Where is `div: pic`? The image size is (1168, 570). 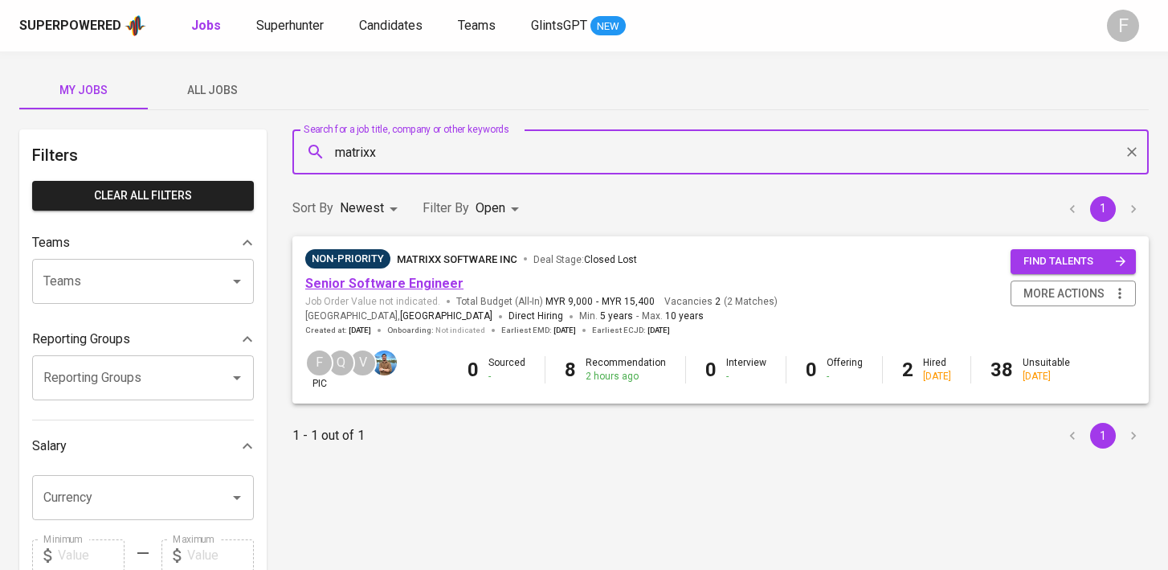 div: pic is located at coordinates (319, 370).